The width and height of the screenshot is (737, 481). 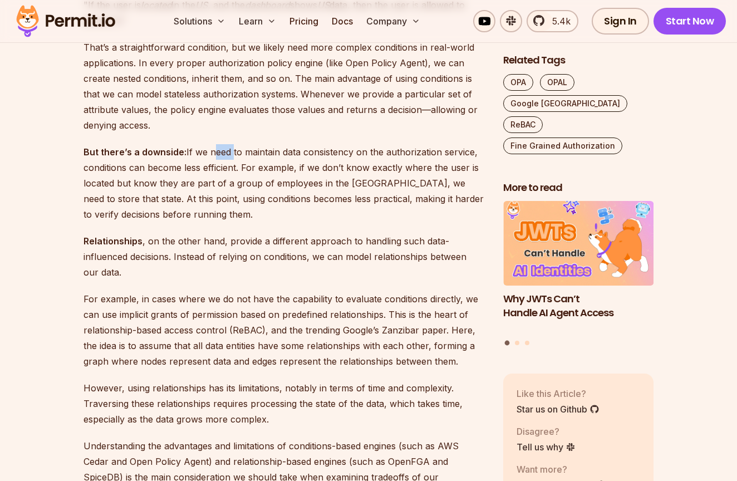 What do you see at coordinates (620, 21) in the screenshot?
I see `a: Sign In` at bounding box center [620, 21].